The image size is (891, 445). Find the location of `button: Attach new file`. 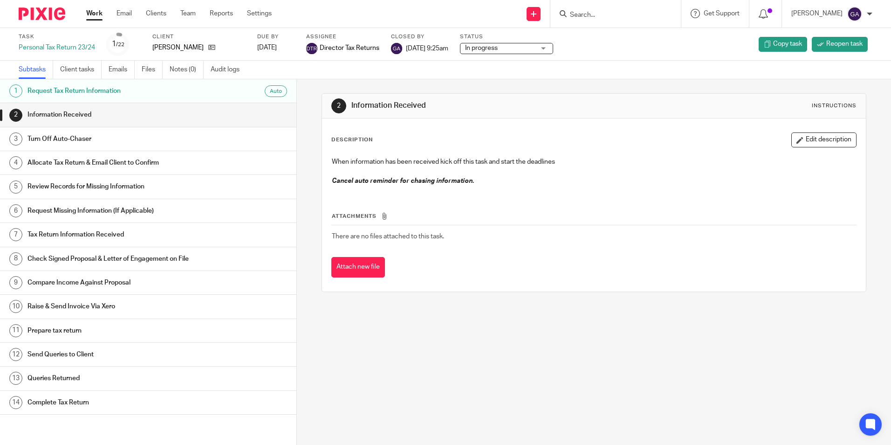

button: Attach new file is located at coordinates (358, 267).